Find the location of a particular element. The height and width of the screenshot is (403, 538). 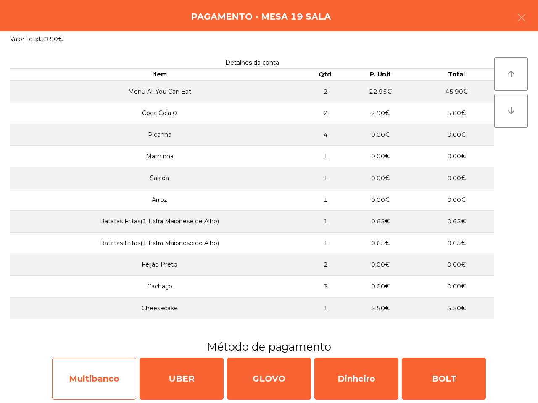

div: Dinheiro is located at coordinates (356, 379).